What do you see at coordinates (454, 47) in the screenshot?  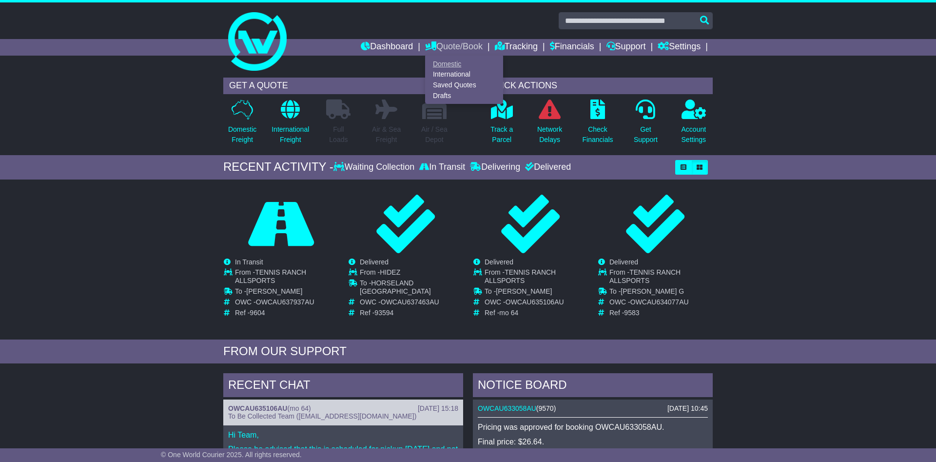 I see `a: Quote/Book` at bounding box center [454, 47].